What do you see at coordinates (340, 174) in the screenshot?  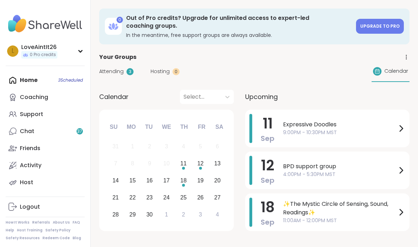 I see `span: 4:00PM - 5:30PM MST` at bounding box center [340, 174].